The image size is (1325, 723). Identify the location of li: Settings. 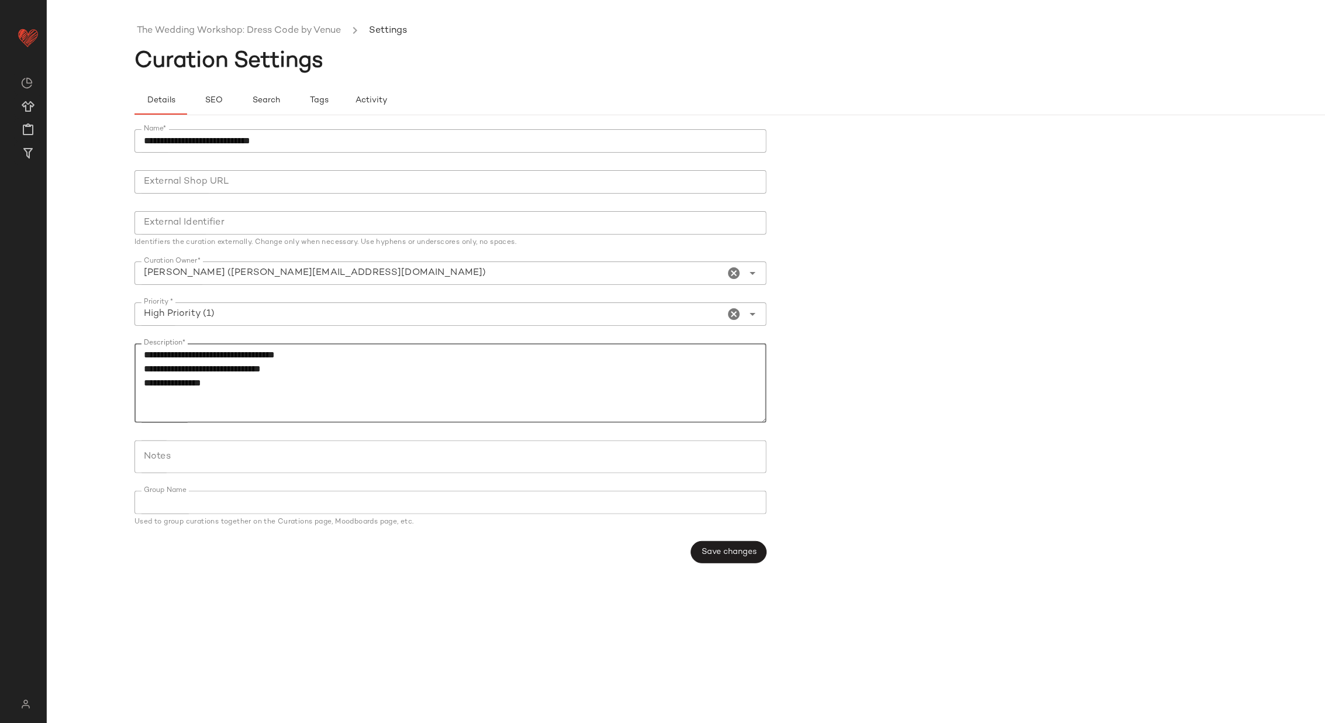
(388, 31).